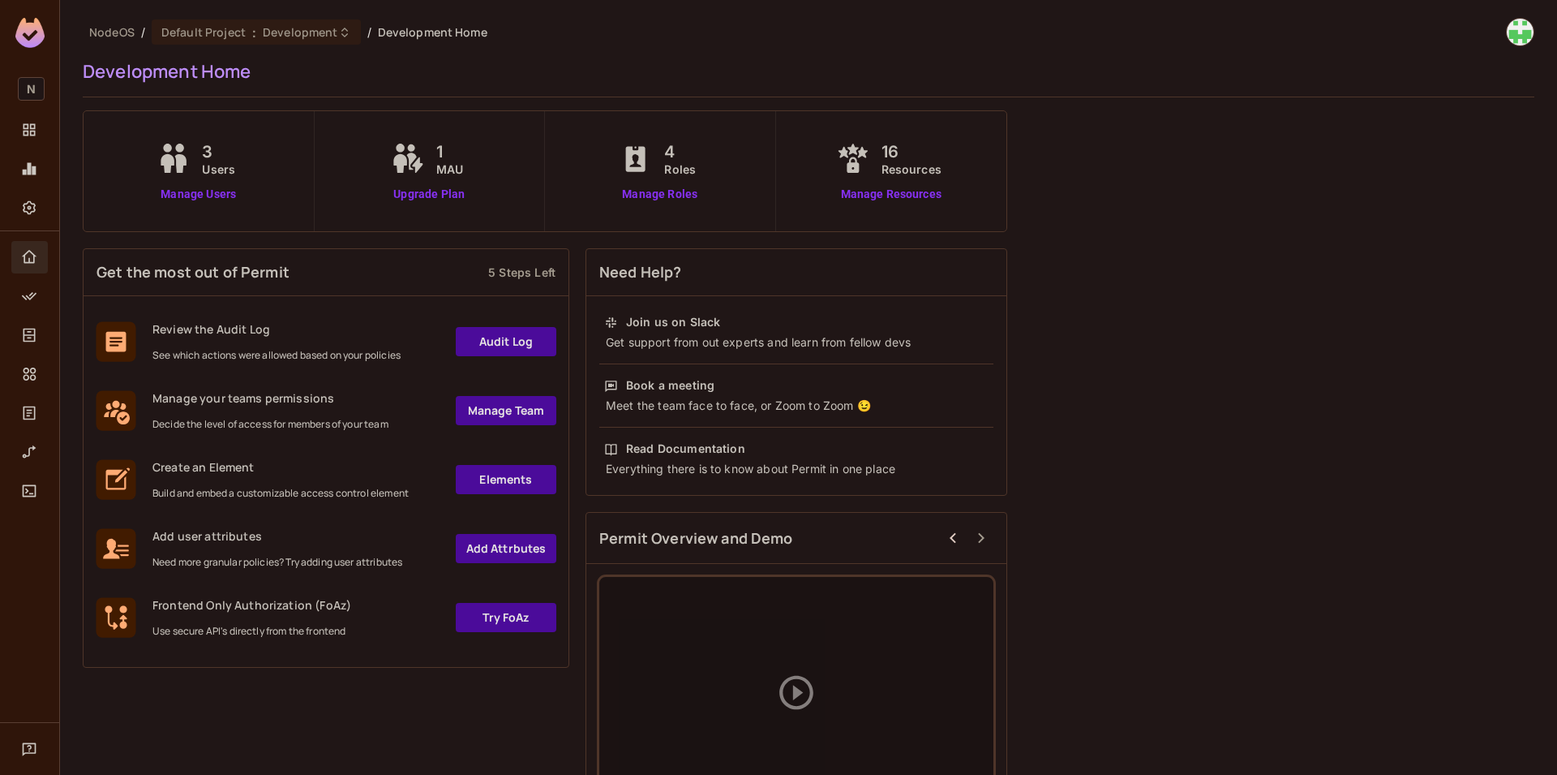 The height and width of the screenshot is (775, 1557). Describe the element at coordinates (270, 424) in the screenshot. I see `span: Decide the level of access for members of your team` at that location.